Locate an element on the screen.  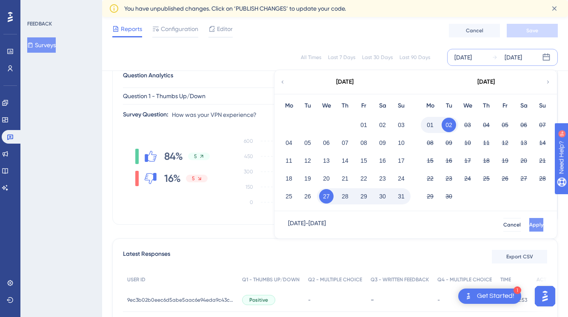
span: Q4 - MULTIPLE CHOICE is located at coordinates (465, 280).